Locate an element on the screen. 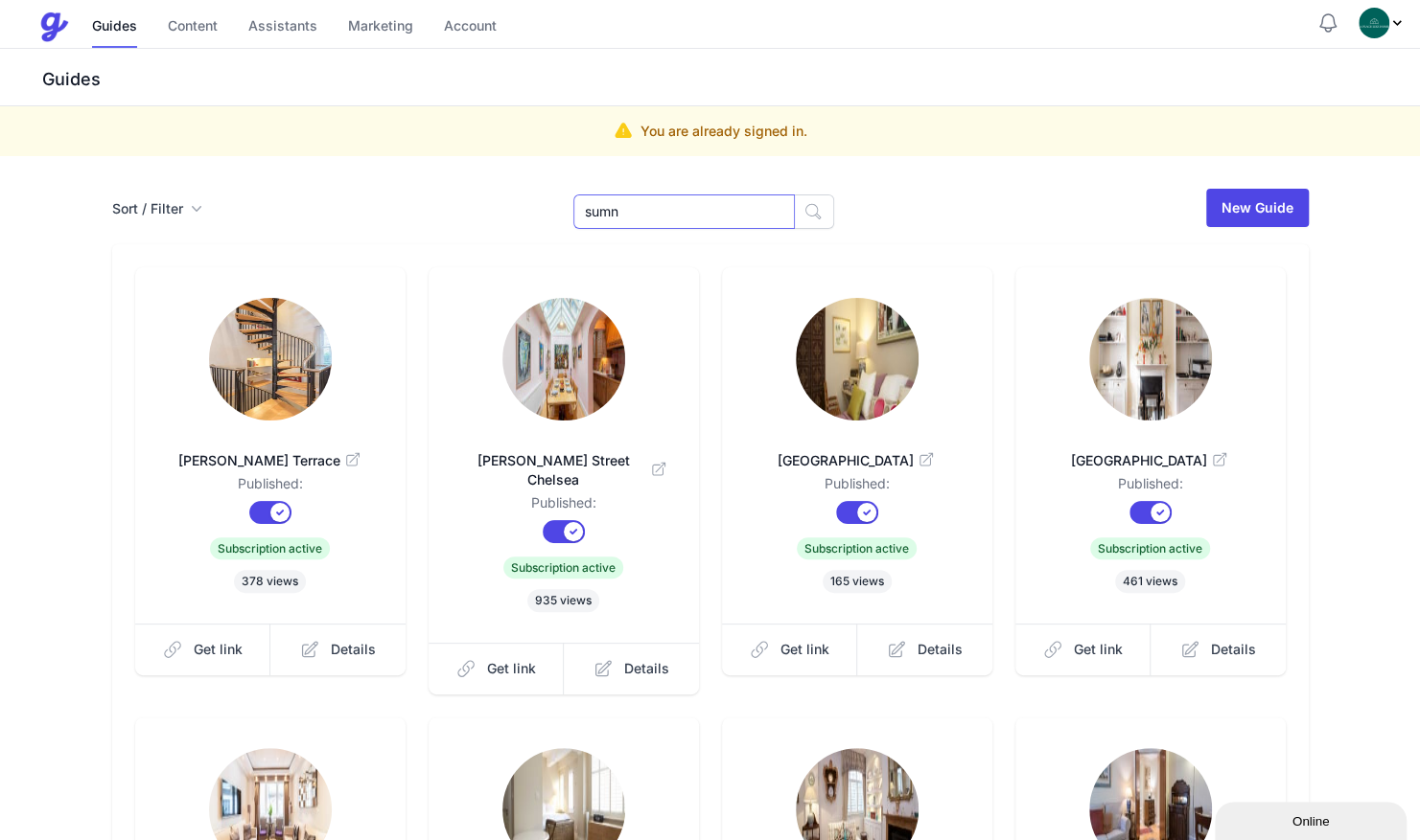  img: mtasz01fldrr9v8cnif9arsj44ov is located at coordinates (271, 359).